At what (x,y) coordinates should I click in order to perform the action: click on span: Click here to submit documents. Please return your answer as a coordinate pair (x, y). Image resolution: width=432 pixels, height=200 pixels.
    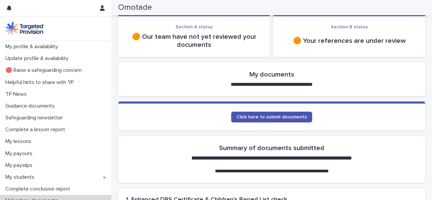
    Looking at the image, I should click on (272, 117).